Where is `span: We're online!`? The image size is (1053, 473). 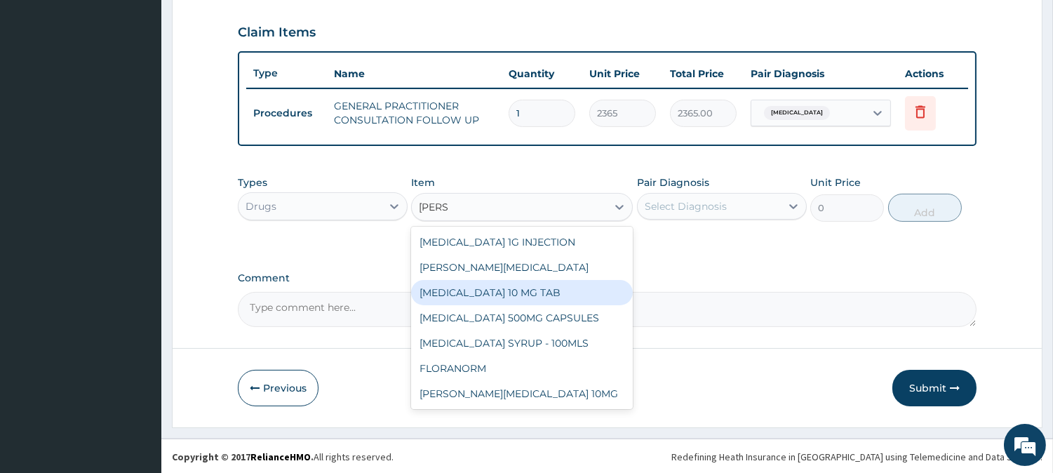
span: We're online! is located at coordinates (138, 216).